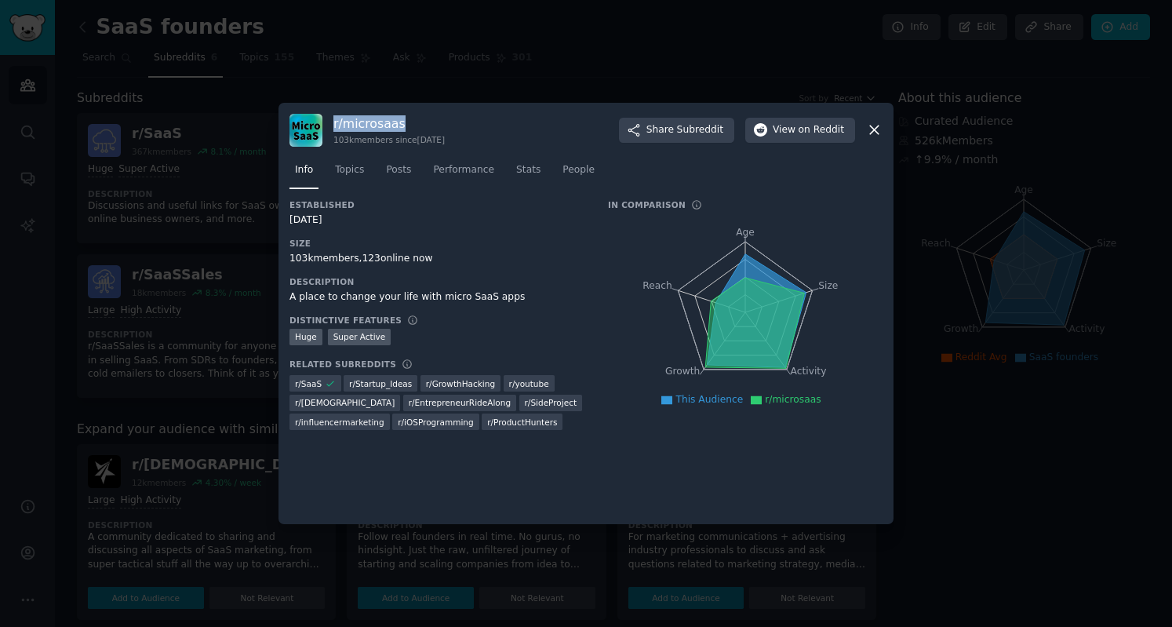 This screenshot has width=1172, height=627. What do you see at coordinates (438, 205) in the screenshot?
I see `h3: Established` at bounding box center [438, 205].